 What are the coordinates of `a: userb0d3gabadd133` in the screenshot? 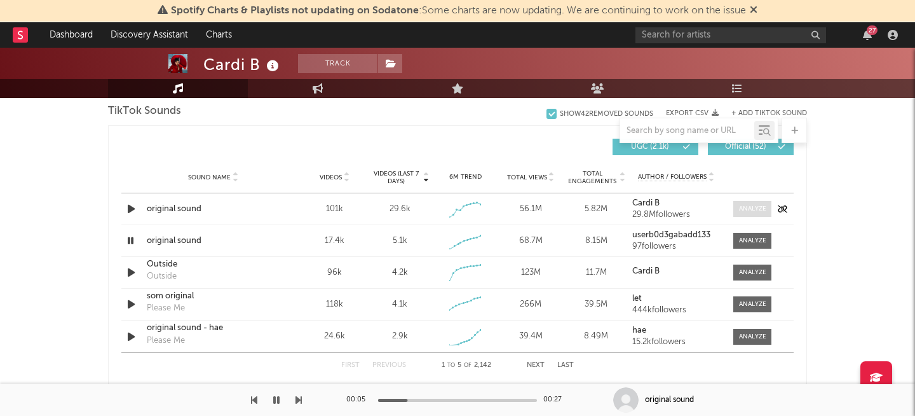 It's located at (676, 235).